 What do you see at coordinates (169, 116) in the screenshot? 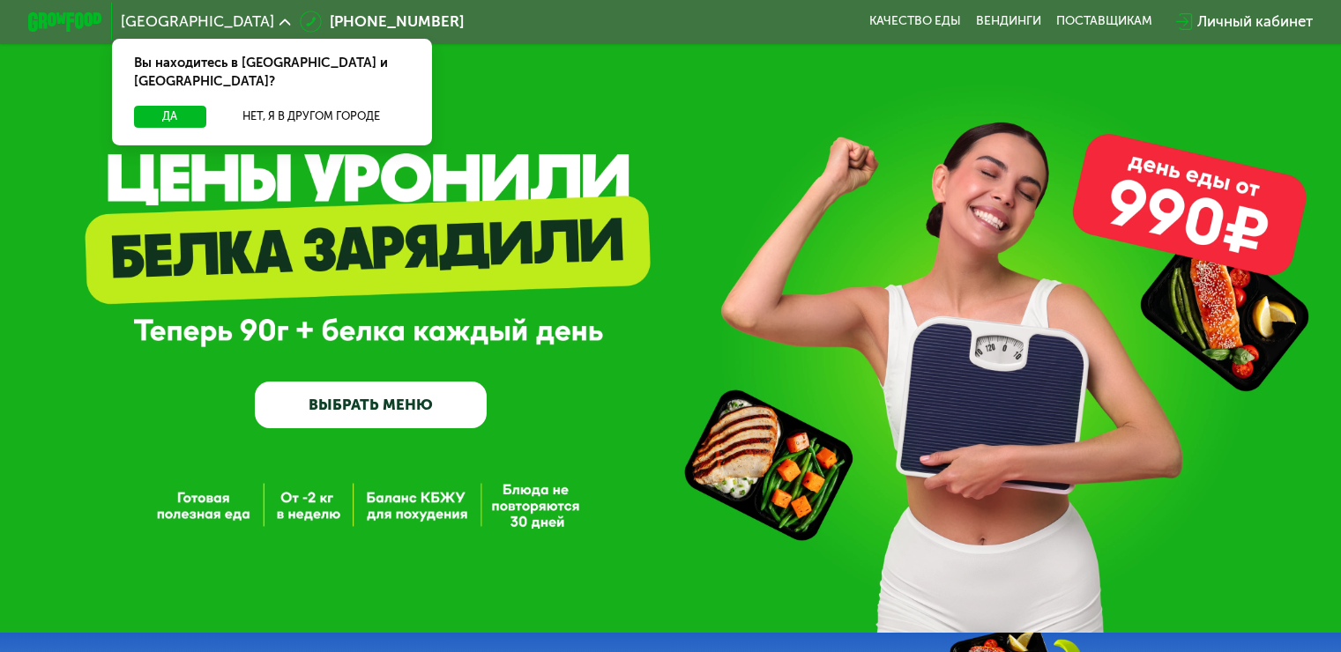
I see `button: Да` at bounding box center [169, 116].